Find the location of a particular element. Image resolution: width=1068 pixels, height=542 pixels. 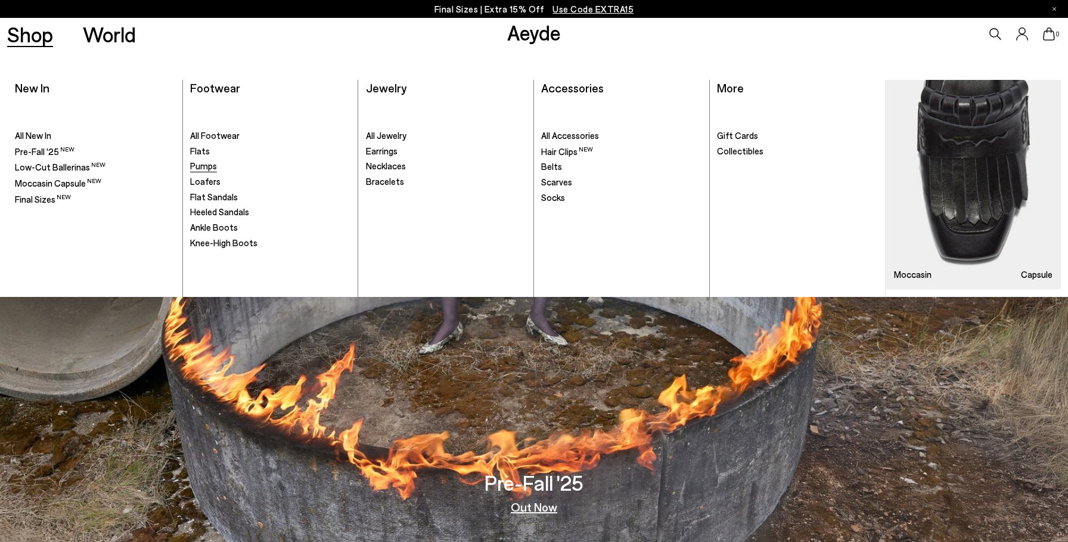

a: Socks is located at coordinates (621, 198).